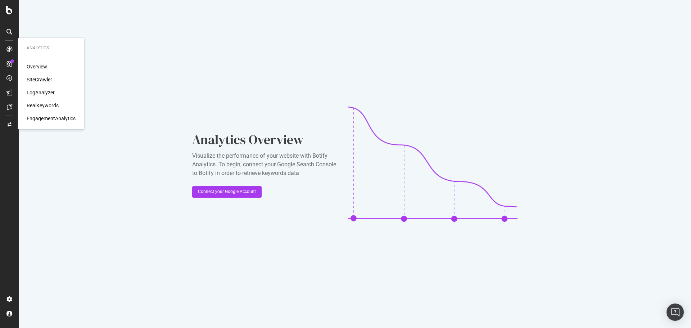  I want to click on a: LogAnalyzer, so click(41, 92).